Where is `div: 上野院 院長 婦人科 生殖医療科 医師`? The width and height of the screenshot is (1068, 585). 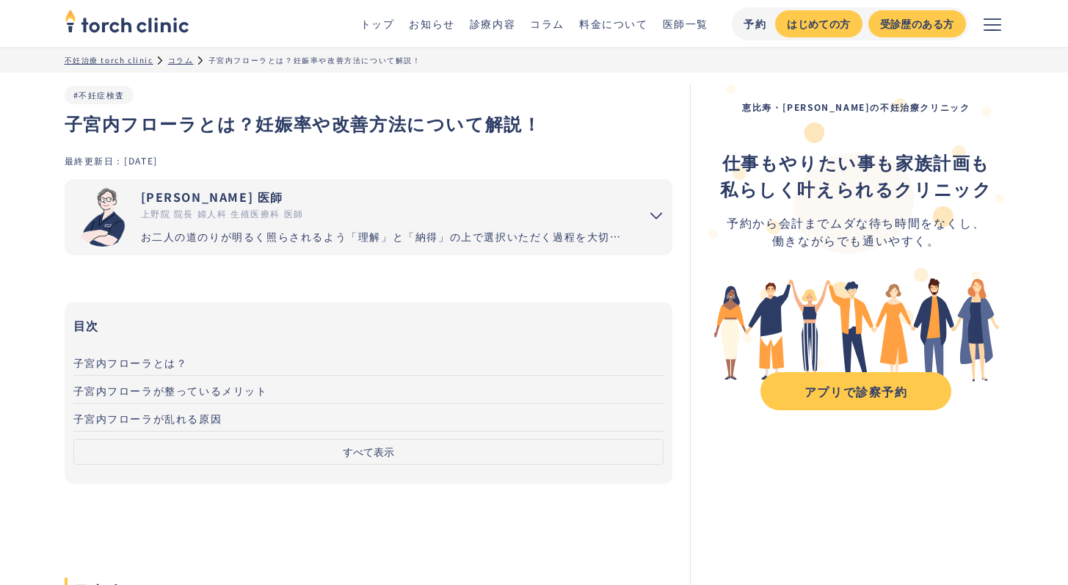 div: 上野院 院長 婦人科 生殖医療科 医師 is located at coordinates (385, 214).